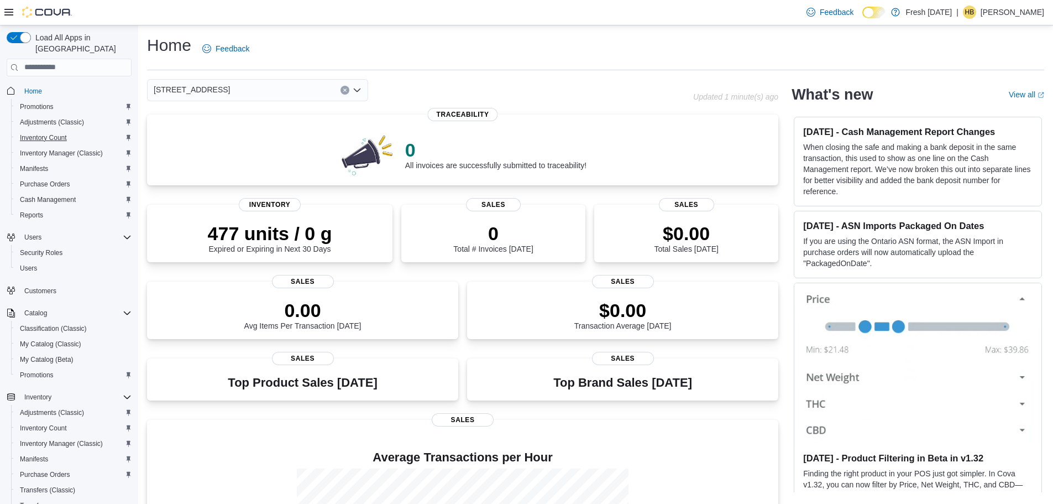 This screenshot has width=1053, height=504. What do you see at coordinates (493, 233) in the screenshot?
I see `p: 0` at bounding box center [493, 233].